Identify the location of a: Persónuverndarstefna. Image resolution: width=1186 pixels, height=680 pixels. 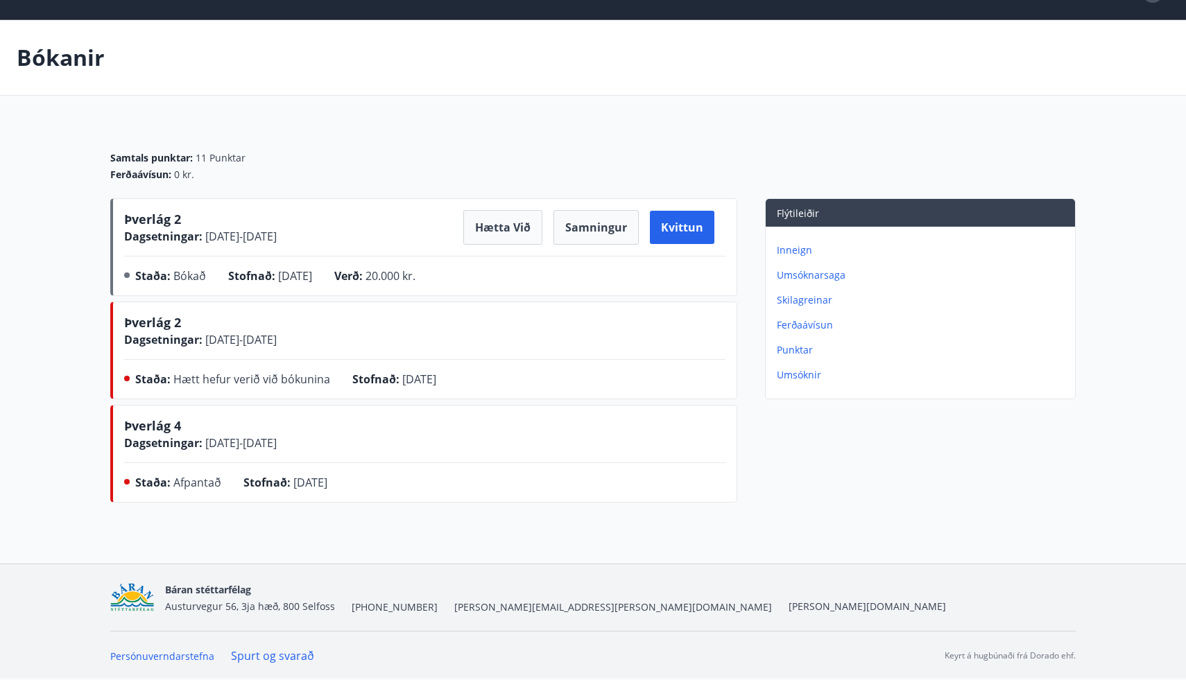
(162, 656).